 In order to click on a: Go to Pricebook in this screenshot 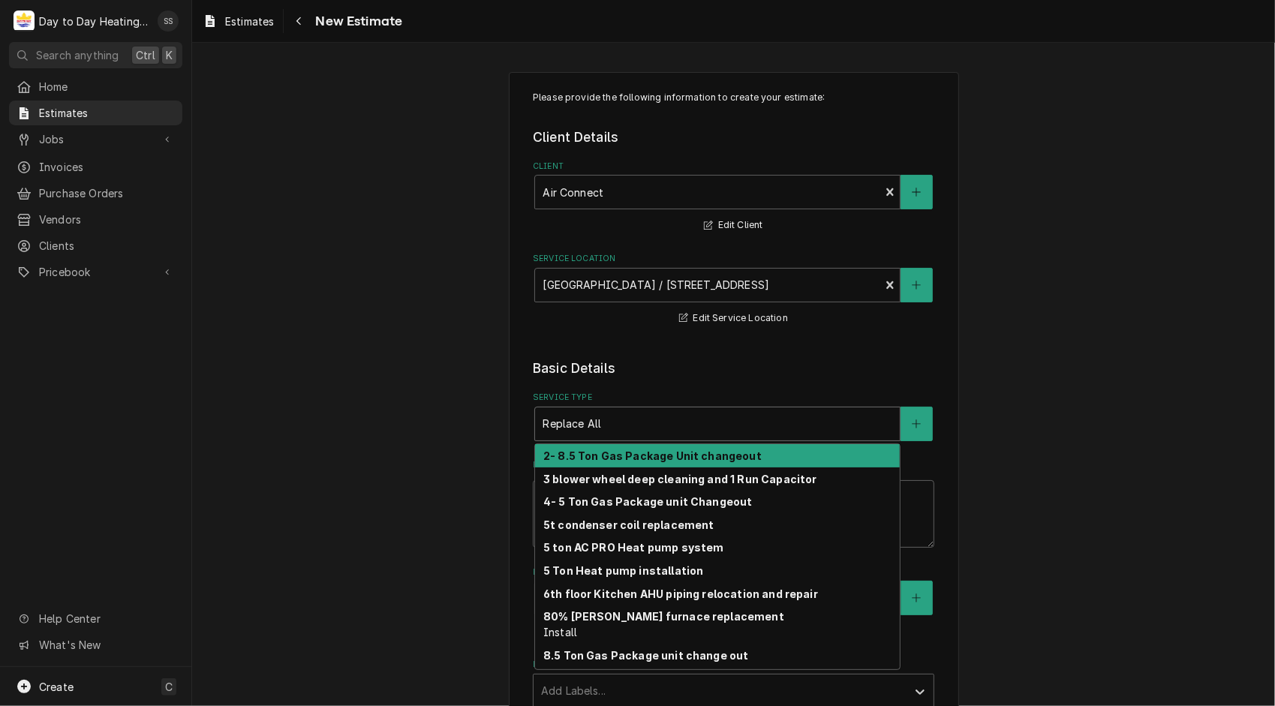, I will do `click(95, 272)`.